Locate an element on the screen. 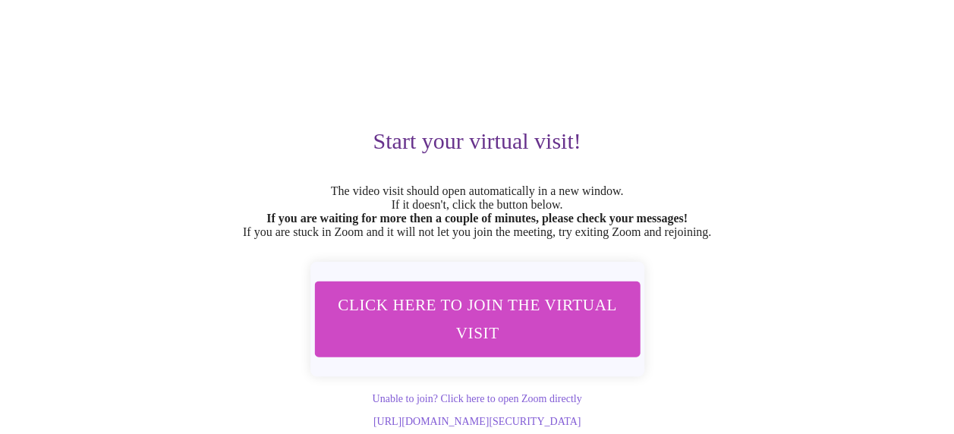  a: Unable to join? Click here to open Zoom directly is located at coordinates (477, 399).